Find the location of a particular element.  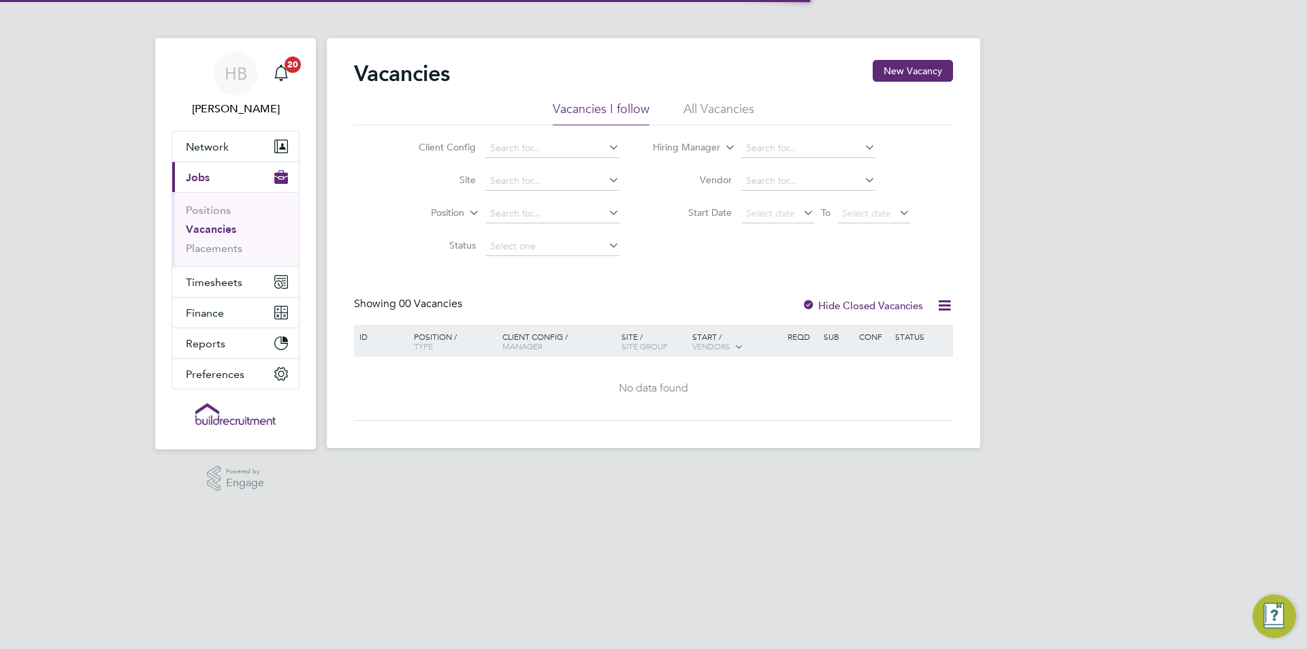

button: Reports is located at coordinates (236, 343).